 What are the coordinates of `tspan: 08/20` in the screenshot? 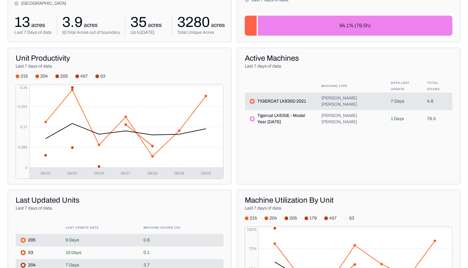 It's located at (46, 173).